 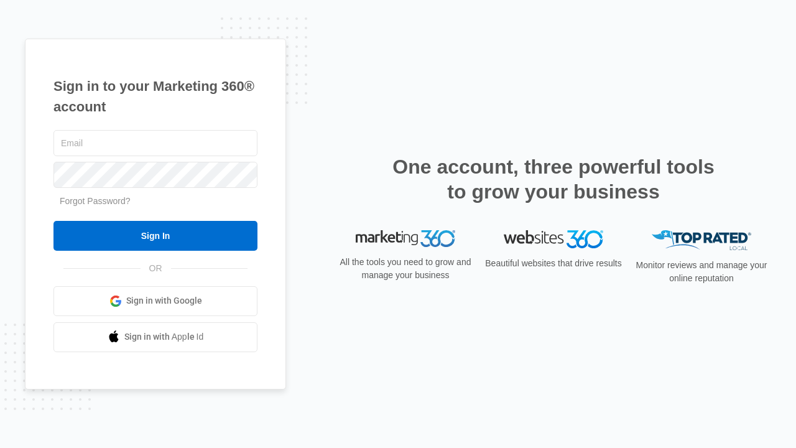 I want to click on p: Beautiful websites that drive results, so click(x=554, y=263).